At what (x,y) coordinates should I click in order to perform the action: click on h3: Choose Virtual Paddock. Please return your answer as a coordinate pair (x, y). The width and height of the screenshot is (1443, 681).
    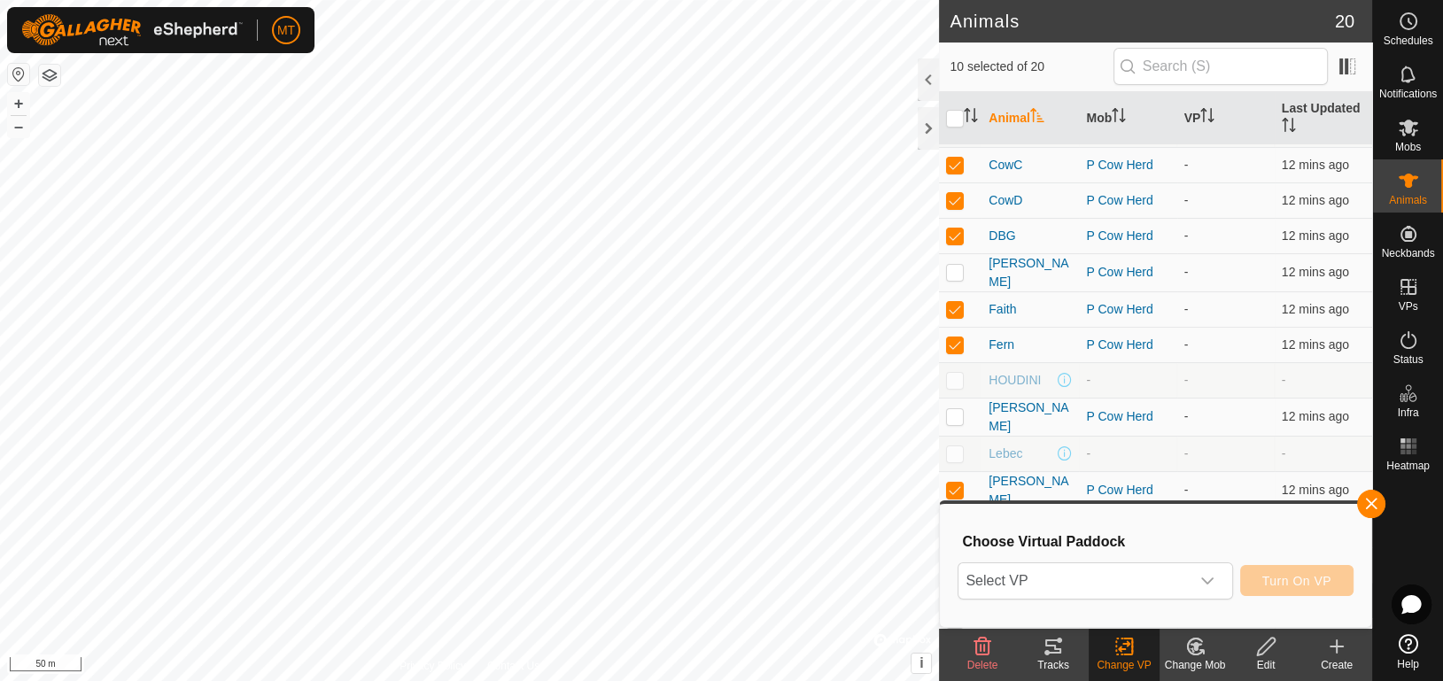
    Looking at the image, I should click on (1157, 541).